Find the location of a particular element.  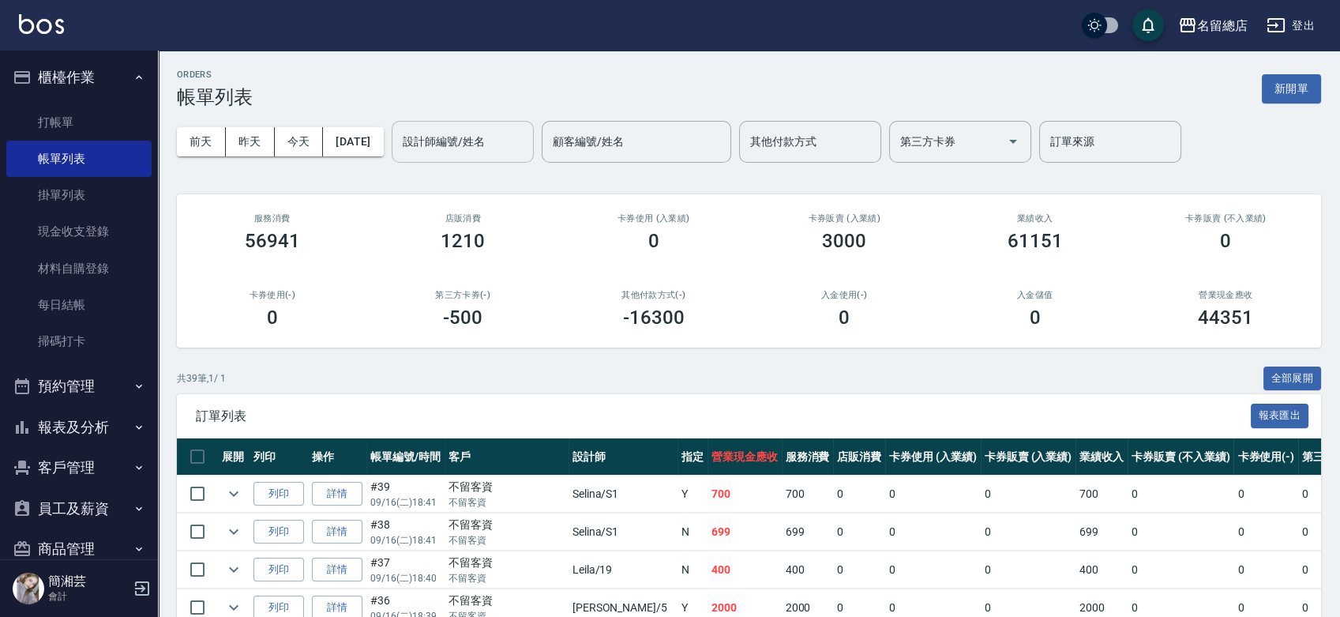

th: 展開 is located at coordinates (234, 457).